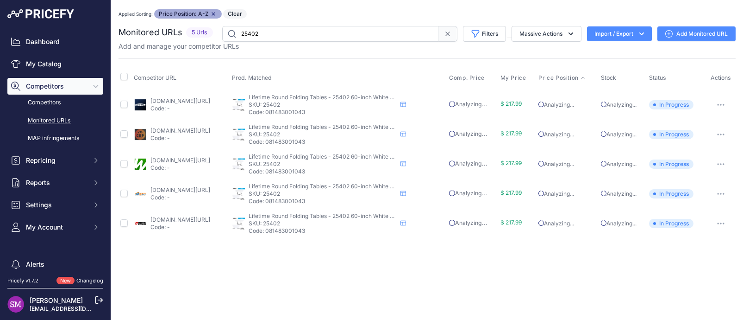 The image size is (743, 320). What do you see at coordinates (155, 77) in the screenshot?
I see `span: Competitor URL` at bounding box center [155, 77].